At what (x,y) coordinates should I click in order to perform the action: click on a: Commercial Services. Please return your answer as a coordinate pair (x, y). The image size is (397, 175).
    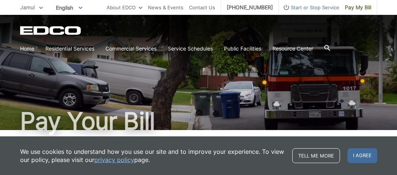
    Looking at the image, I should click on (131, 49).